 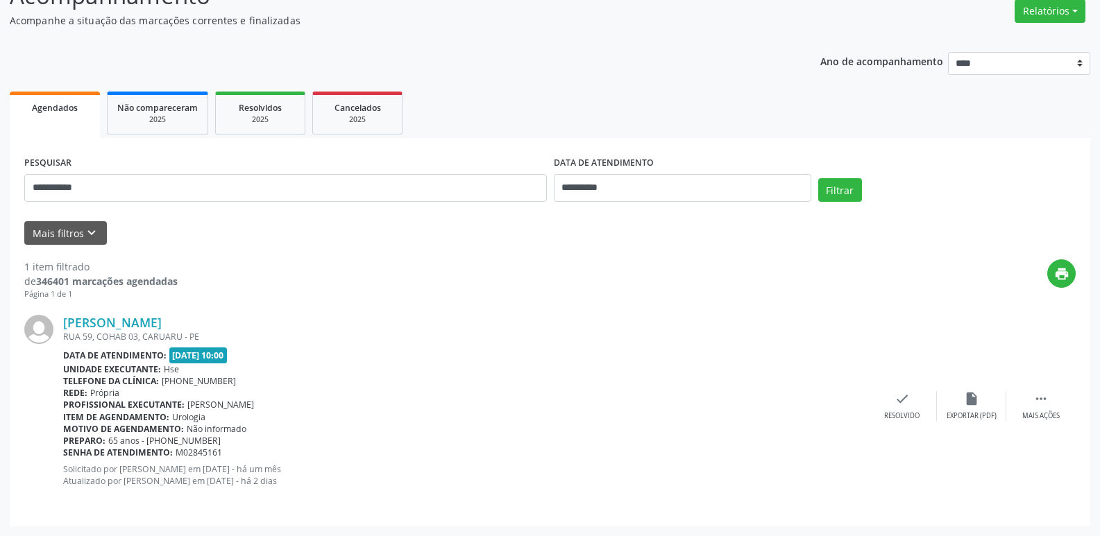 I want to click on img: img, so click(x=39, y=330).